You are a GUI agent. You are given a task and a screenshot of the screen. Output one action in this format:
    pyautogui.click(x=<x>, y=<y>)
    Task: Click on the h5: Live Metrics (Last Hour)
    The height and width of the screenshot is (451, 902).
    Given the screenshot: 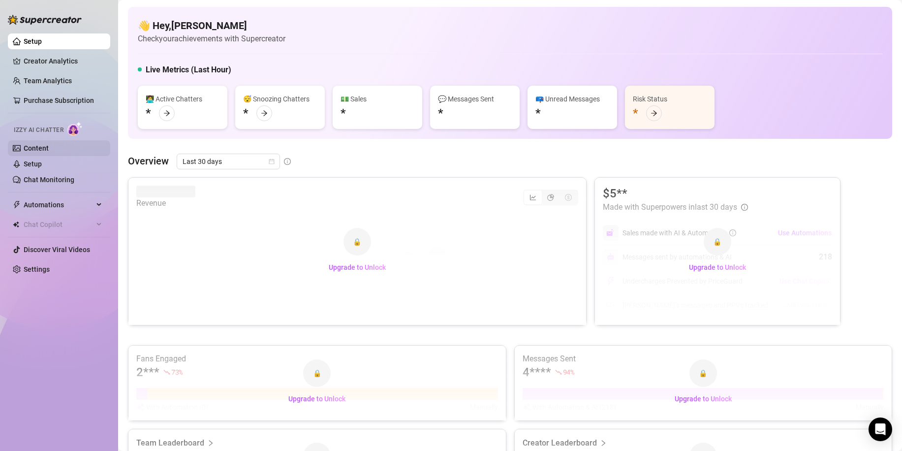 What is the action you would take?
    pyautogui.click(x=188, y=70)
    